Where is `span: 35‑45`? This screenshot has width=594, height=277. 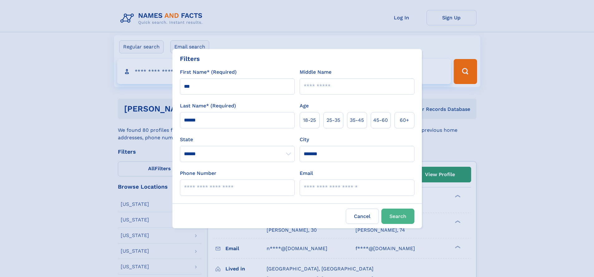 span: 35‑45 is located at coordinates (357, 120).